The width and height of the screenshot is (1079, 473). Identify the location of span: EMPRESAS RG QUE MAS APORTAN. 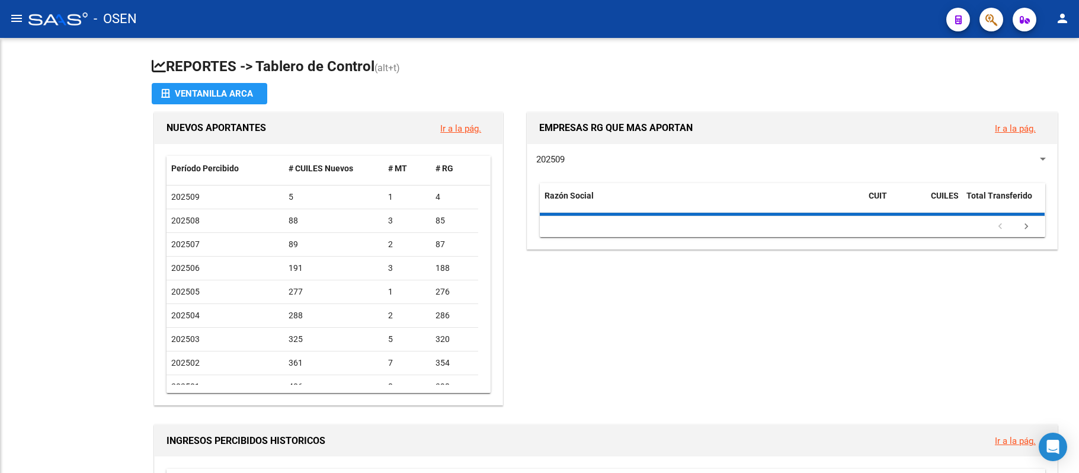
(615, 127).